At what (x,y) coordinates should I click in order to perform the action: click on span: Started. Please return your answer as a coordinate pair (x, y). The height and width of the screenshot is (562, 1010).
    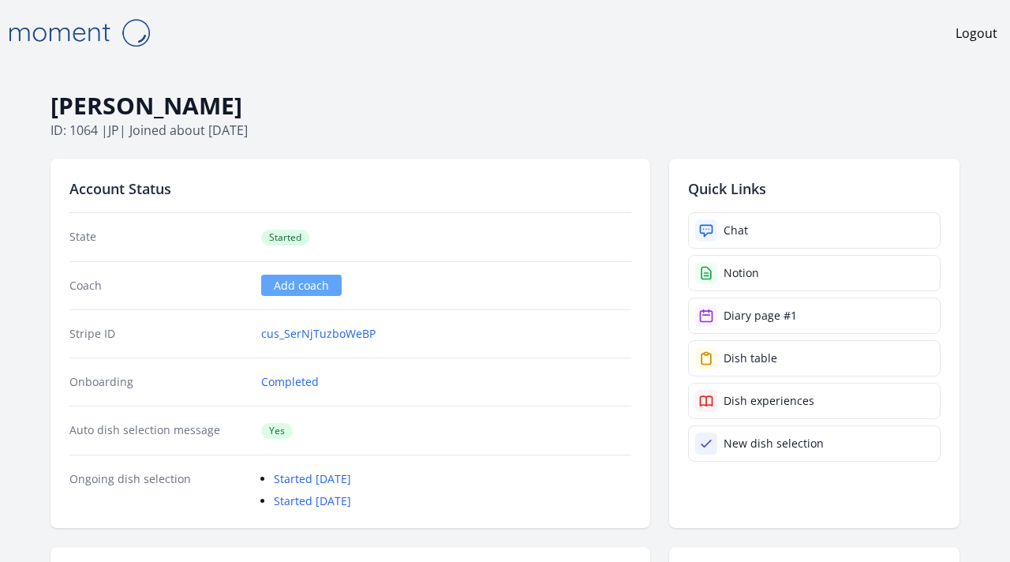
    Looking at the image, I should click on (285, 237).